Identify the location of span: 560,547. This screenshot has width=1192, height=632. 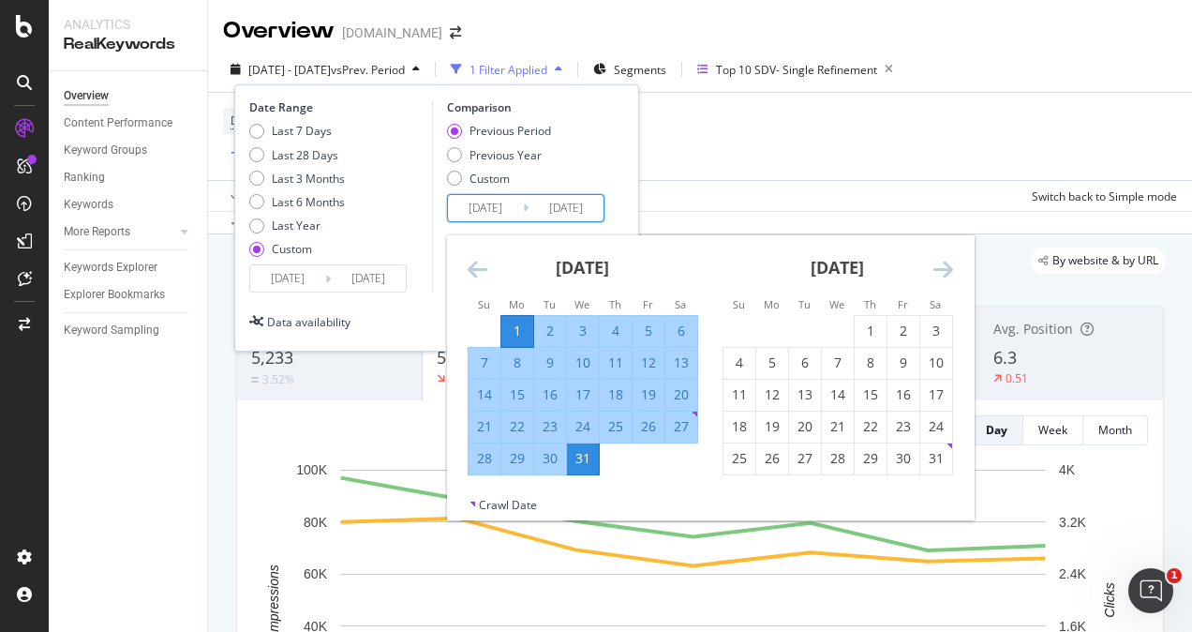
(467, 357).